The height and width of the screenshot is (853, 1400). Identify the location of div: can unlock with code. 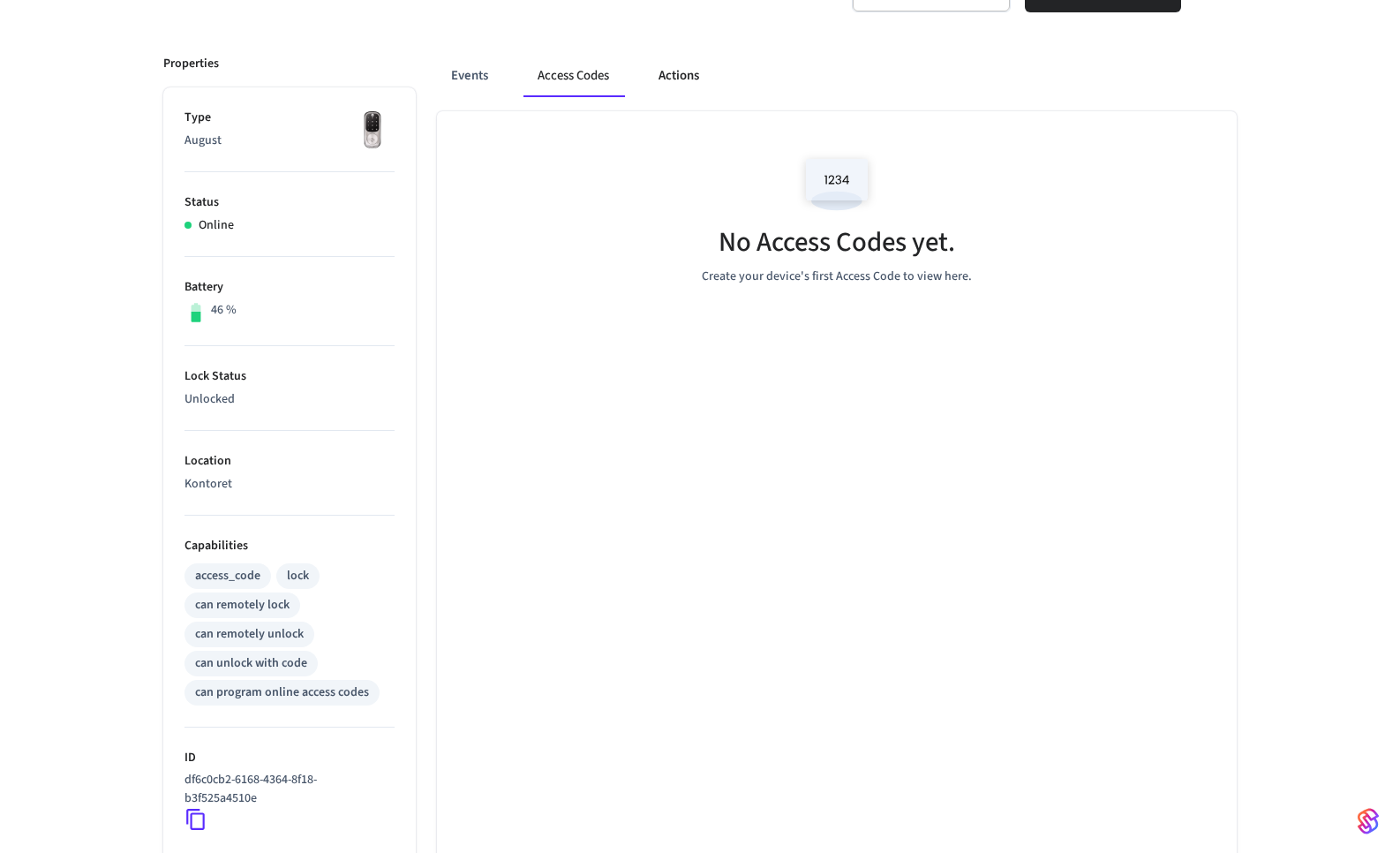
(251, 664).